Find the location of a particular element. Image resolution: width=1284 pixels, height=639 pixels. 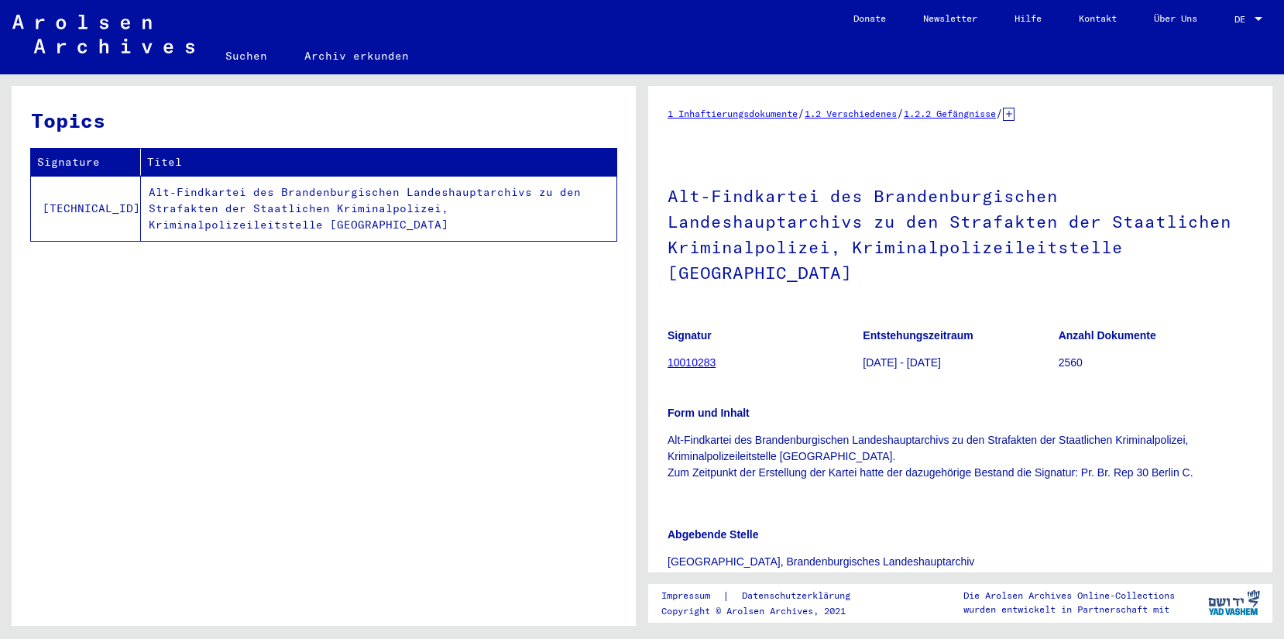

a: 1 Inhaftierungsdokumente is located at coordinates (733, 113).